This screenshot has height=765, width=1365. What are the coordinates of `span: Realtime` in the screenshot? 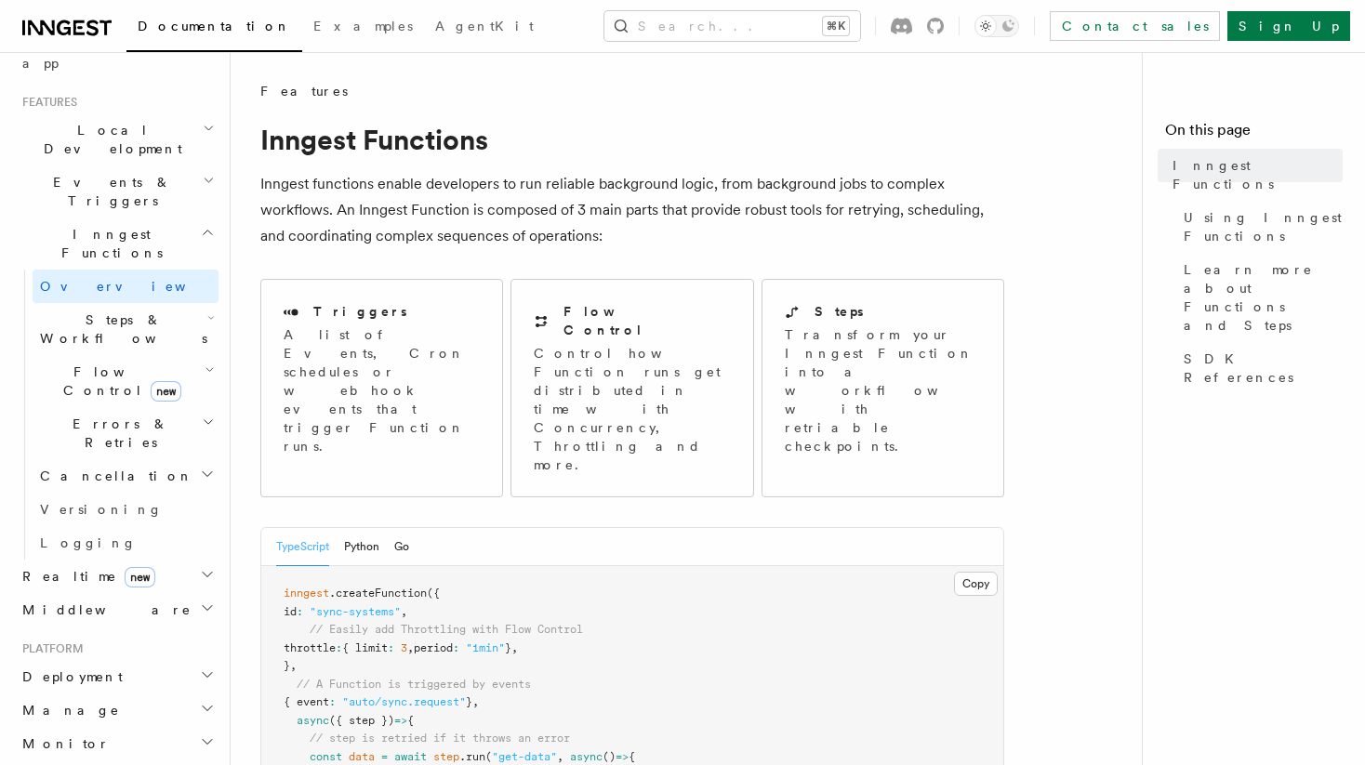 It's located at (85, 576).